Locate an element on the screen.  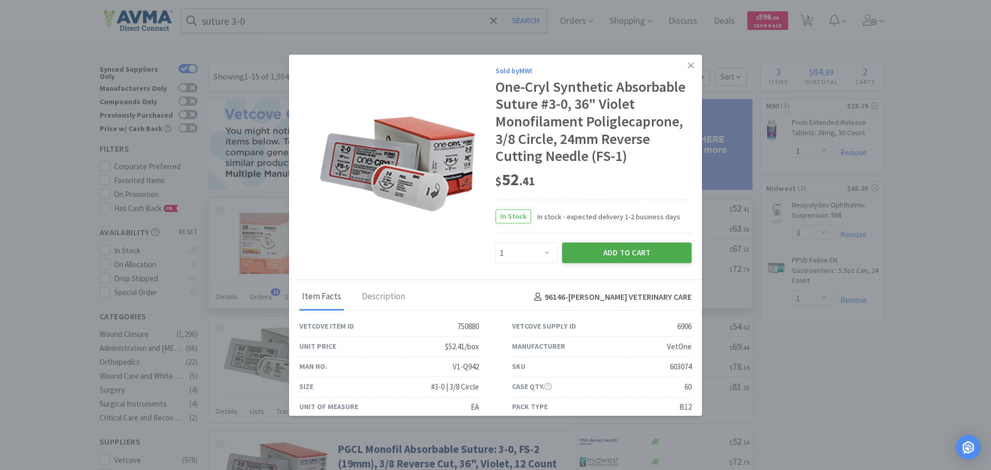
span: . 41 is located at coordinates (527, 181).